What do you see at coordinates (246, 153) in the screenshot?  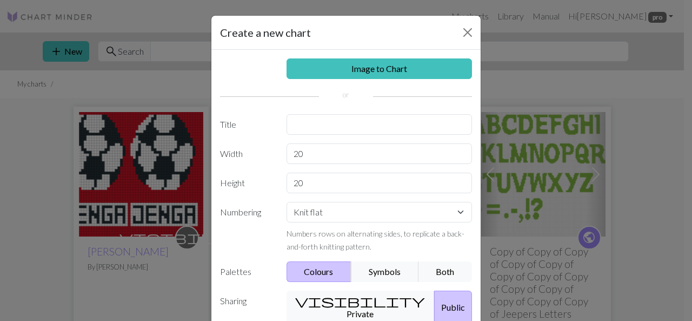 I see `label: Width` at bounding box center [246, 153].